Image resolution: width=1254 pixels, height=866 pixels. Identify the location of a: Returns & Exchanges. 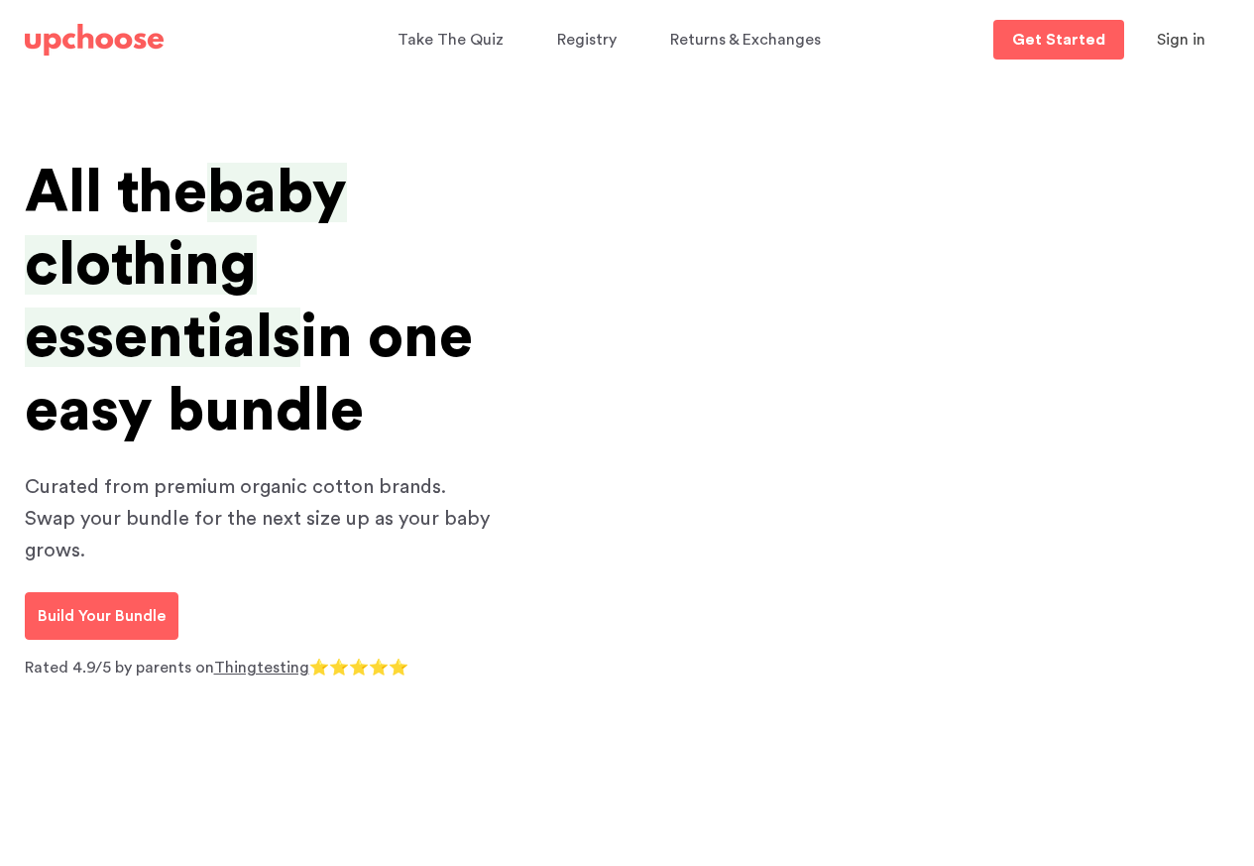
(749, 40).